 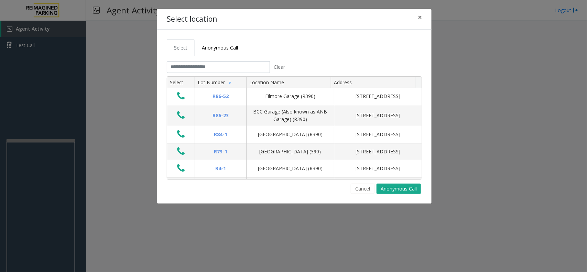 What do you see at coordinates (181, 83) in the screenshot?
I see `th: Select` at bounding box center [181, 83].